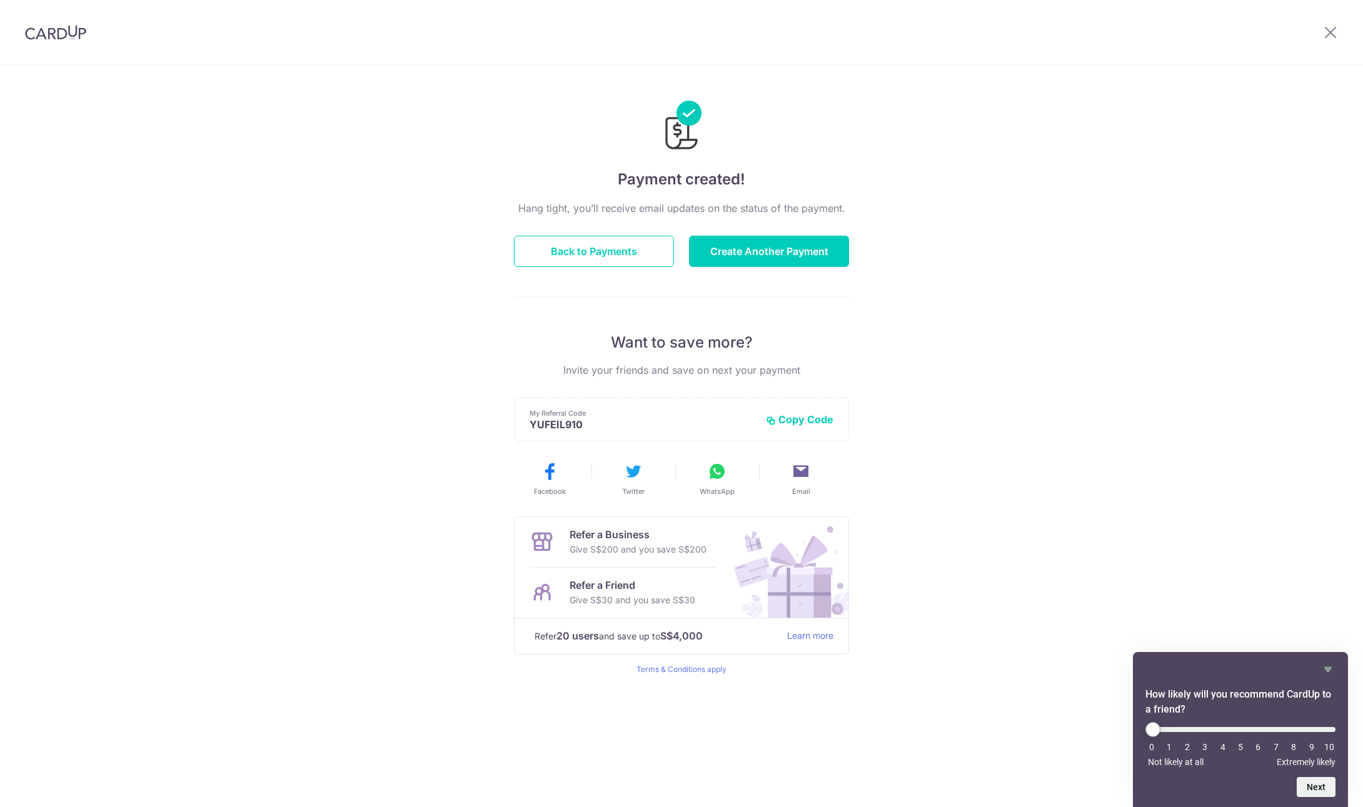 The image size is (1363, 807). What do you see at coordinates (632, 600) in the screenshot?
I see `p: Give S$30 and you save S$30` at bounding box center [632, 600].